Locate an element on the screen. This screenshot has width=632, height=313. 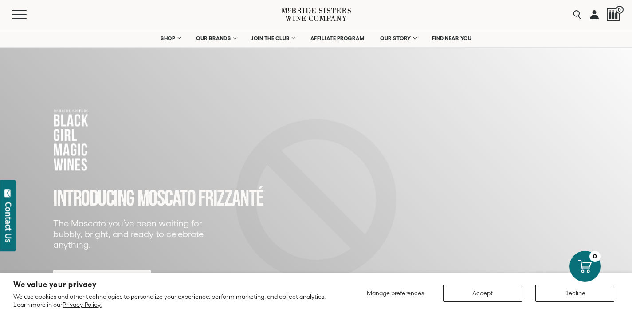
button: Mobile Menu Trigger is located at coordinates (28, 15).